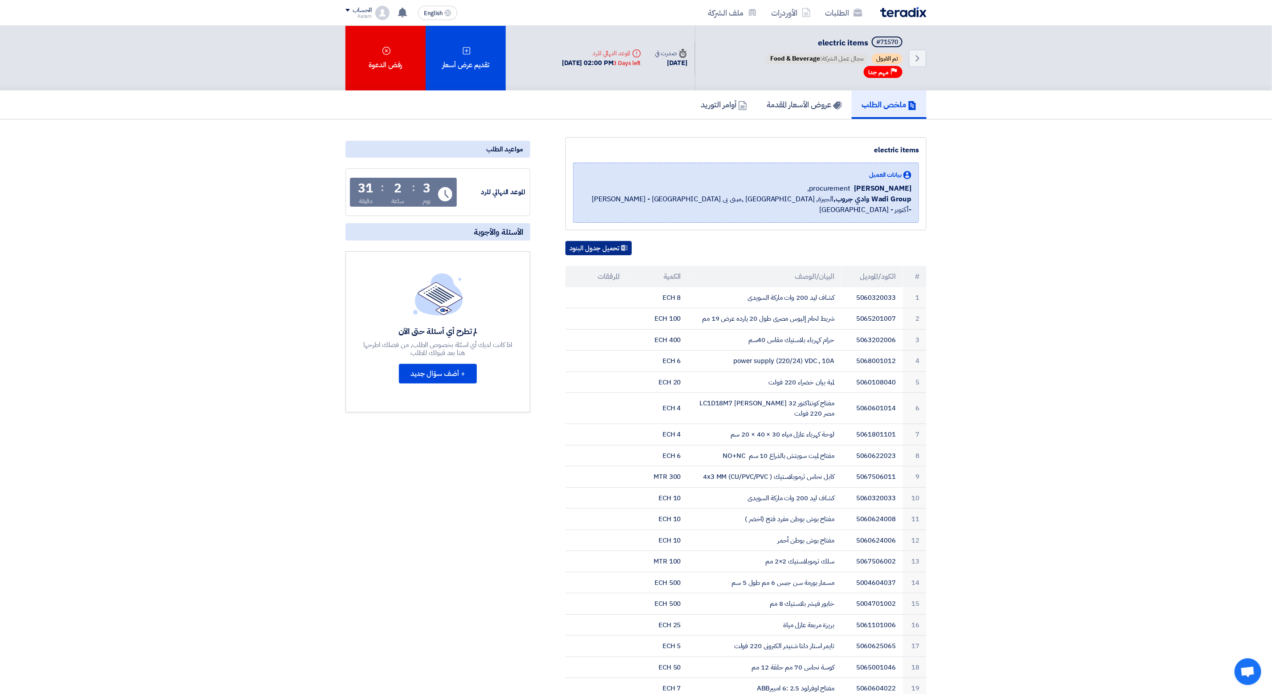  Describe the element at coordinates (829, 188) in the screenshot. I see `span: procurement,` at that location.